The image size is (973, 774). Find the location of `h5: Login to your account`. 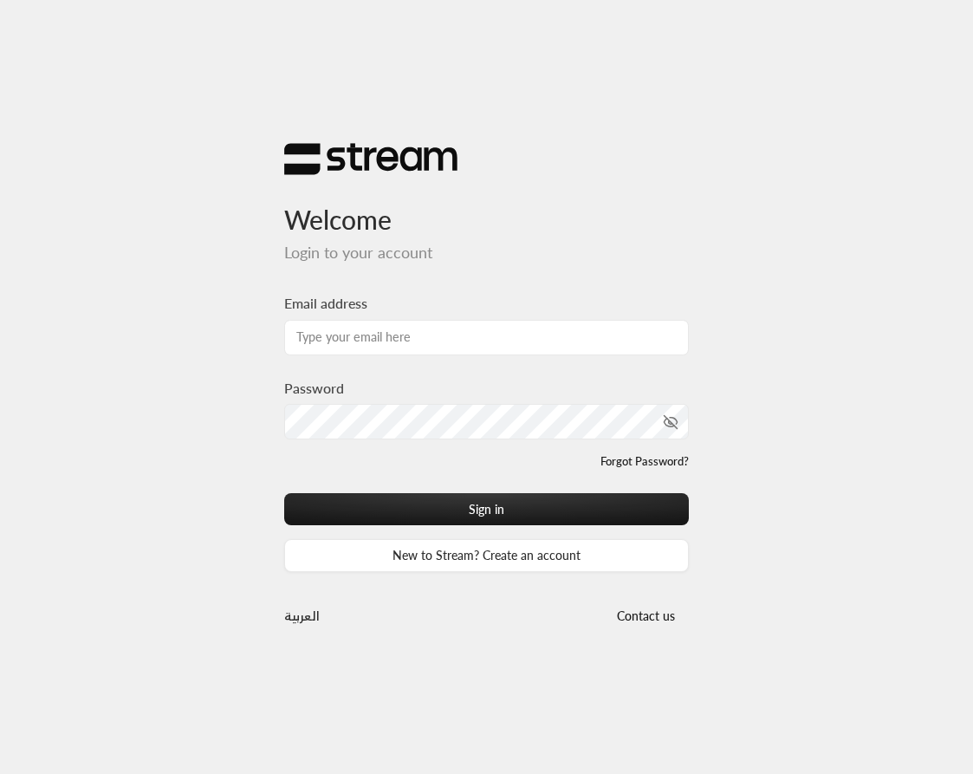

h5: Login to your account is located at coordinates (487, 253).